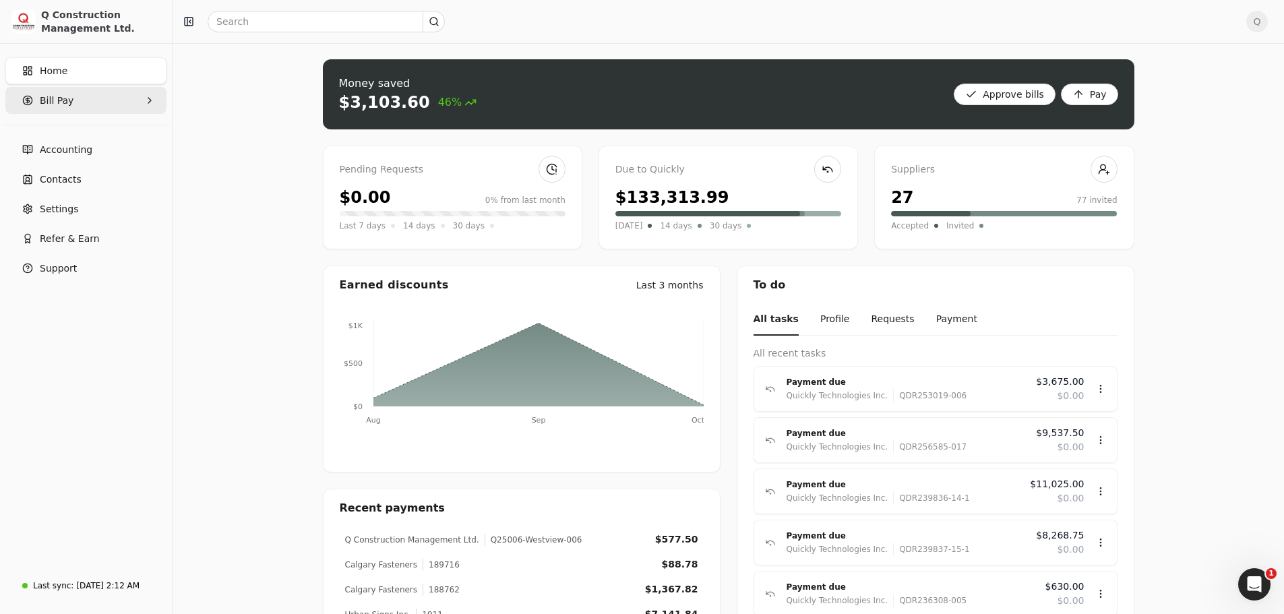  Describe the element at coordinates (86, 209) in the screenshot. I see `a: Settings` at that location.